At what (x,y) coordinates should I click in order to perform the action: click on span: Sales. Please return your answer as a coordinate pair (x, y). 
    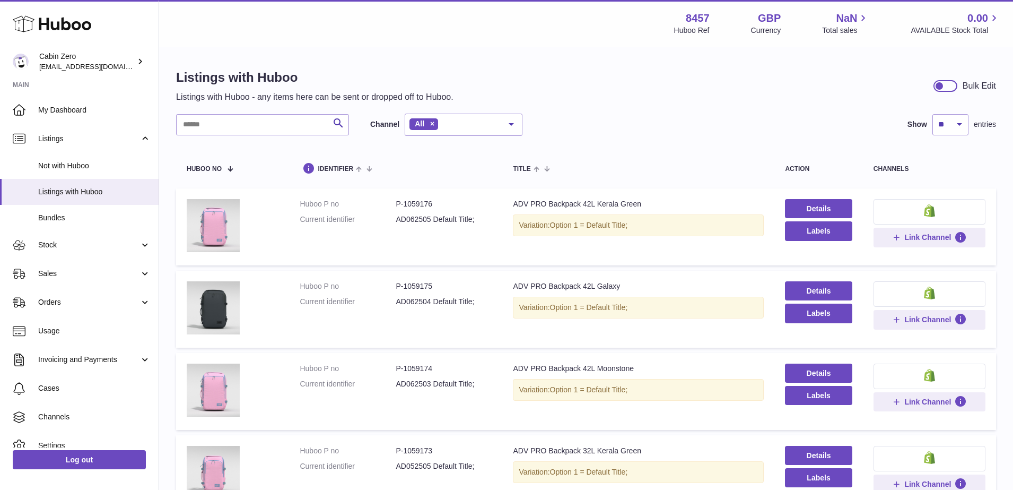
    Looking at the image, I should click on (89, 273).